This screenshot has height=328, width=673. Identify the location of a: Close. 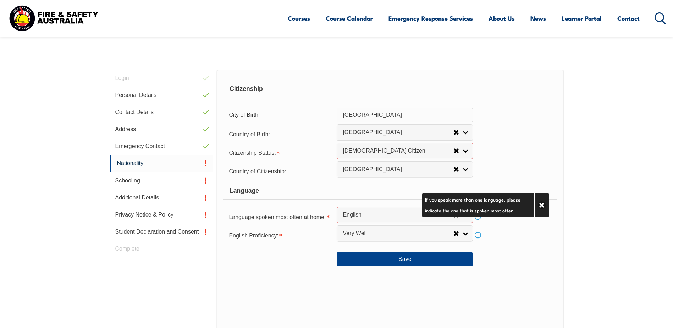
(541, 205).